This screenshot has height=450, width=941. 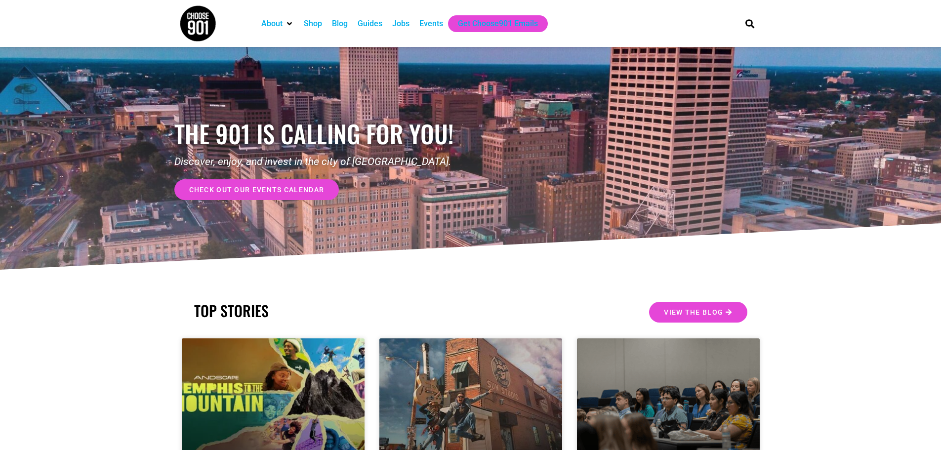 What do you see at coordinates (693, 312) in the screenshot?
I see `span: View the Blog` at bounding box center [693, 312].